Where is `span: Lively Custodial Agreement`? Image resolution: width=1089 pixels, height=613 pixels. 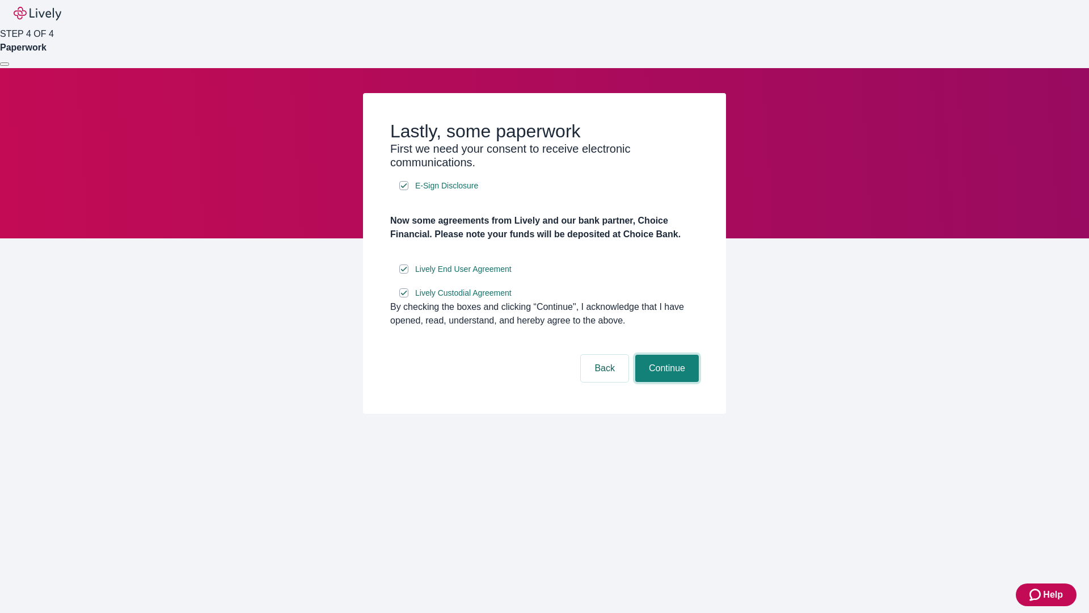 span: Lively Custodial Agreement is located at coordinates (463, 293).